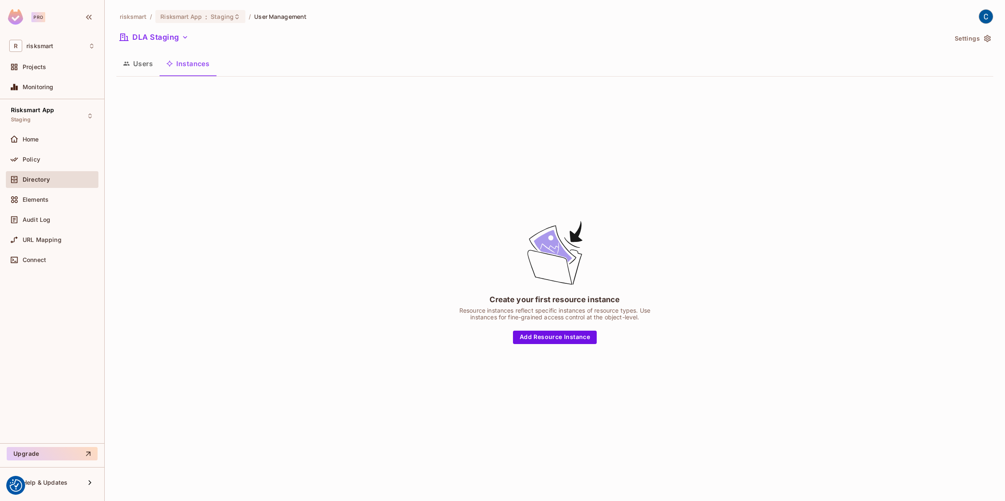  What do you see at coordinates (16, 486) in the screenshot?
I see `img: Revisit consent button` at bounding box center [16, 486].